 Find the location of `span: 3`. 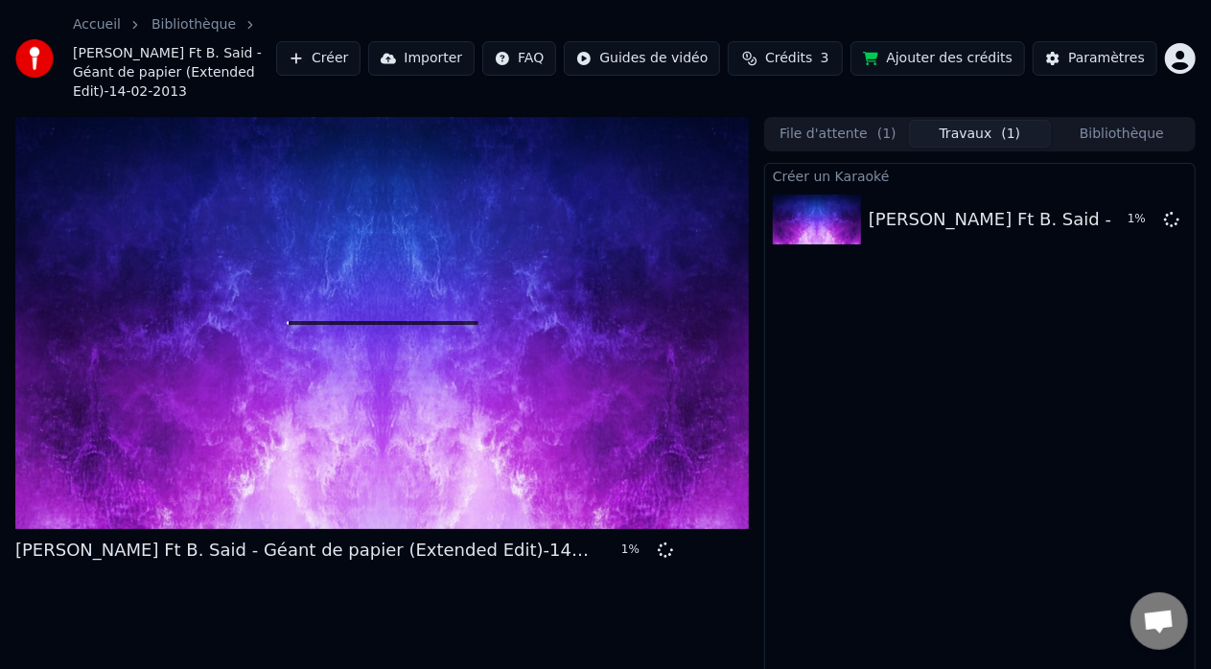

span: 3 is located at coordinates (824, 58).